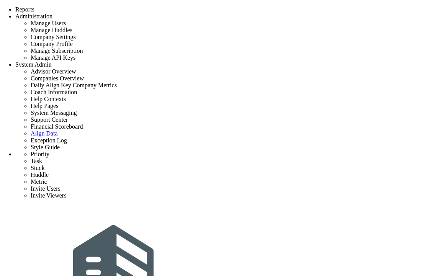 Image resolution: width=439 pixels, height=276 pixels. I want to click on a: Align Data, so click(44, 133).